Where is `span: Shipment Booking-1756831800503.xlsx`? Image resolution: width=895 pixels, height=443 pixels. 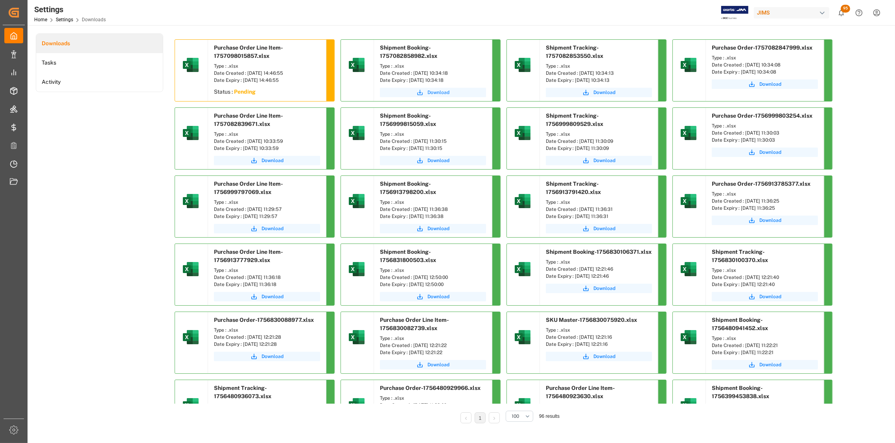
span: Shipment Booking-1756831800503.xlsx is located at coordinates (408, 255).